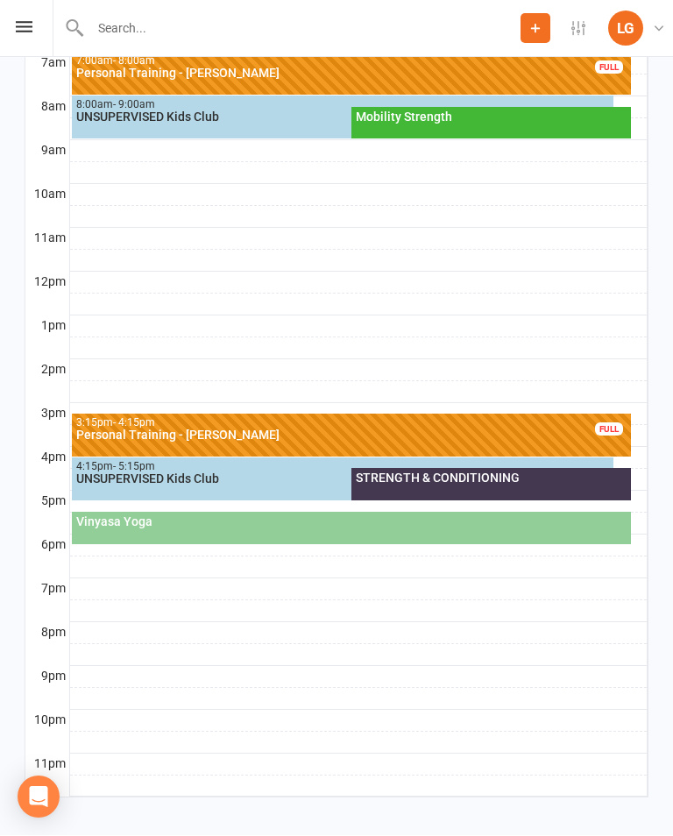  I want to click on div: 4:15pm, so click(342, 467).